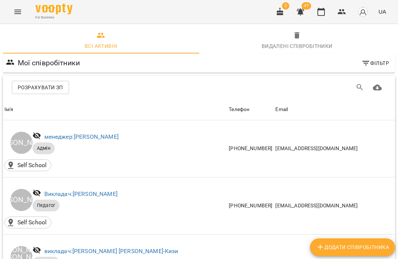 This screenshot has height=259, width=398. I want to click on div: Телефон, so click(239, 110).